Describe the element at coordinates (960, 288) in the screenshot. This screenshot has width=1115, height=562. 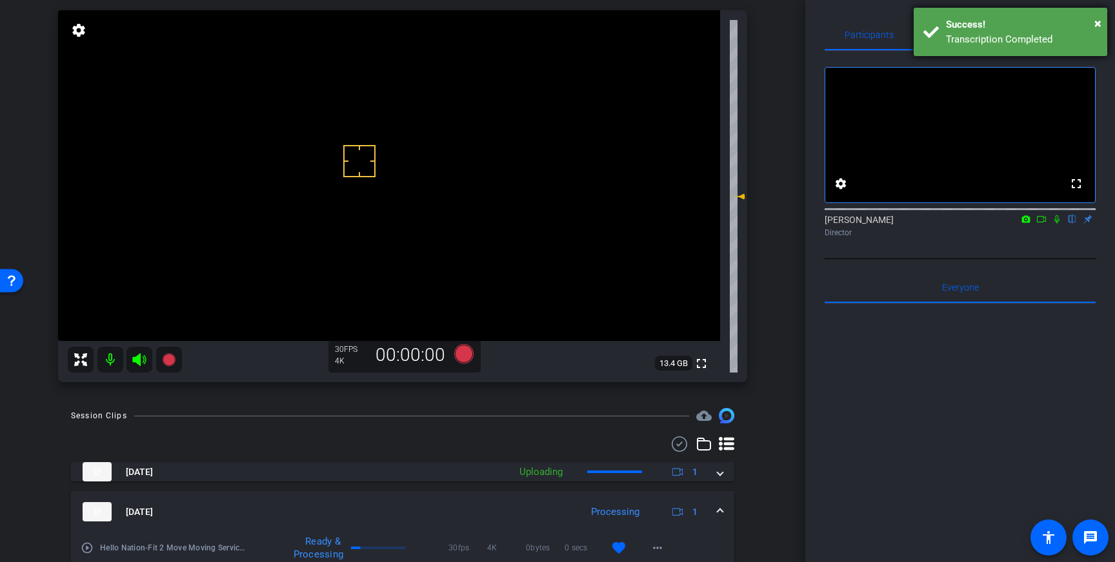
I see `span: Everyone` at that location.